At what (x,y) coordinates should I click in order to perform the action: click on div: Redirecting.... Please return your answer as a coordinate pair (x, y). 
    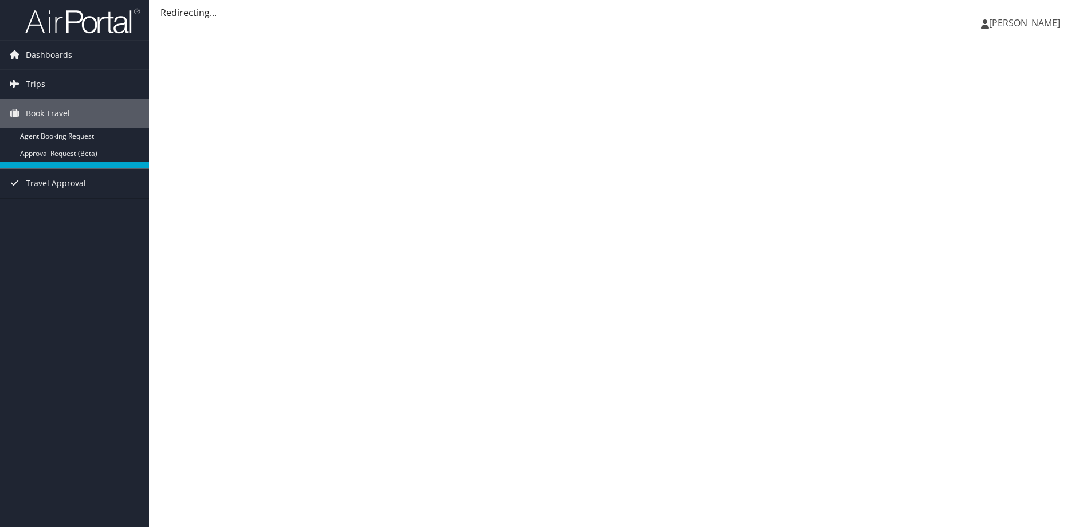
    Looking at the image, I should click on (616, 13).